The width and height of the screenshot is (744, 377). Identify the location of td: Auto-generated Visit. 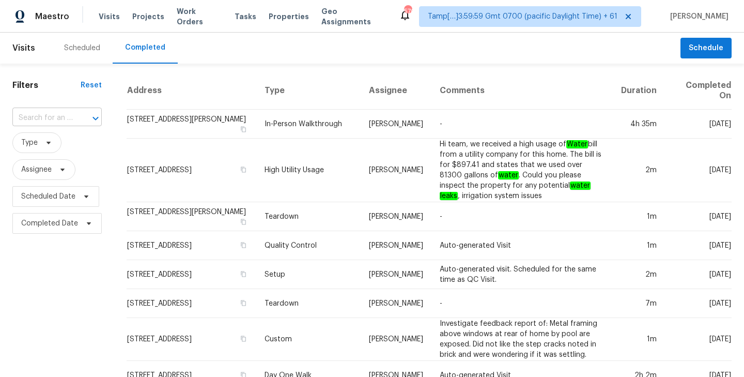
(522, 245).